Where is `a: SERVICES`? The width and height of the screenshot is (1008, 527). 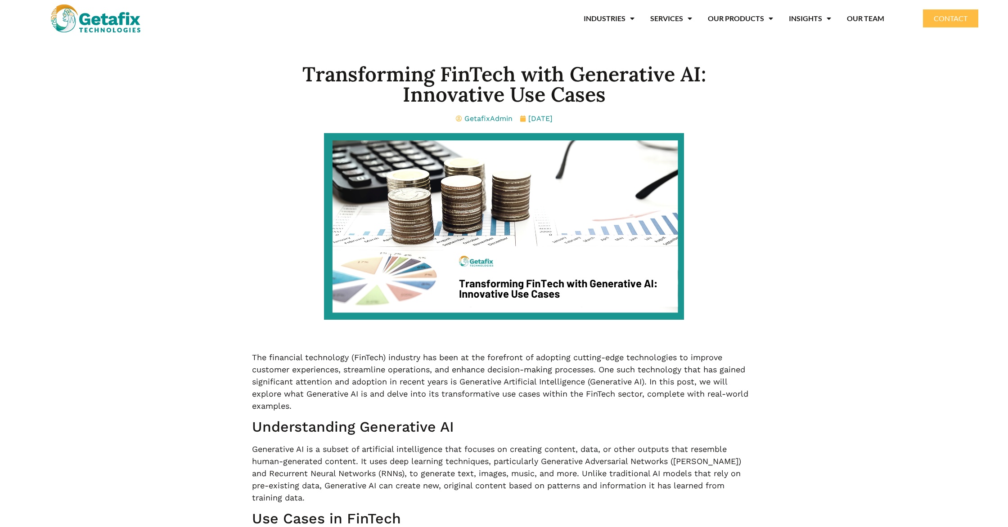
a: SERVICES is located at coordinates (671, 18).